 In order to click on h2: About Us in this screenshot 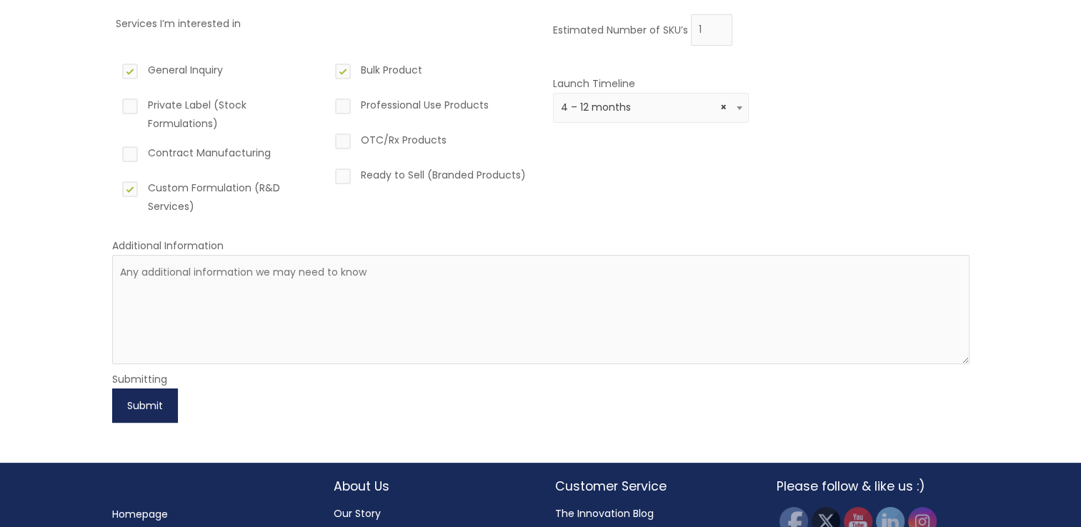, I will do `click(430, 486)`.